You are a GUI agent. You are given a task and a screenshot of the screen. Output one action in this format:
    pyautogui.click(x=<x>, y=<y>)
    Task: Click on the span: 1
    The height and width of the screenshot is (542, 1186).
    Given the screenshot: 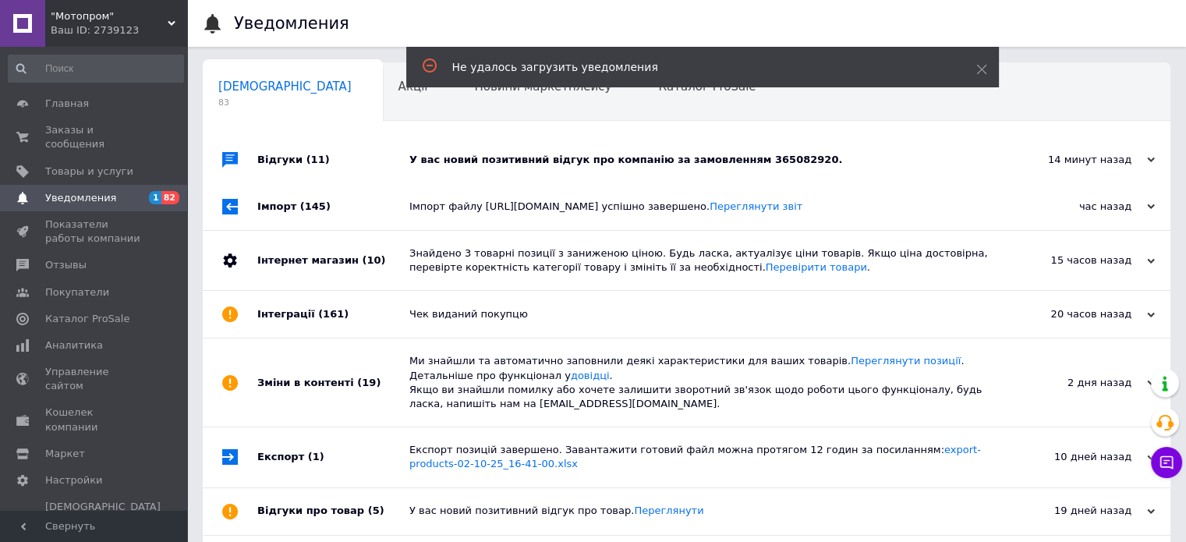 What is the action you would take?
    pyautogui.click(x=155, y=197)
    